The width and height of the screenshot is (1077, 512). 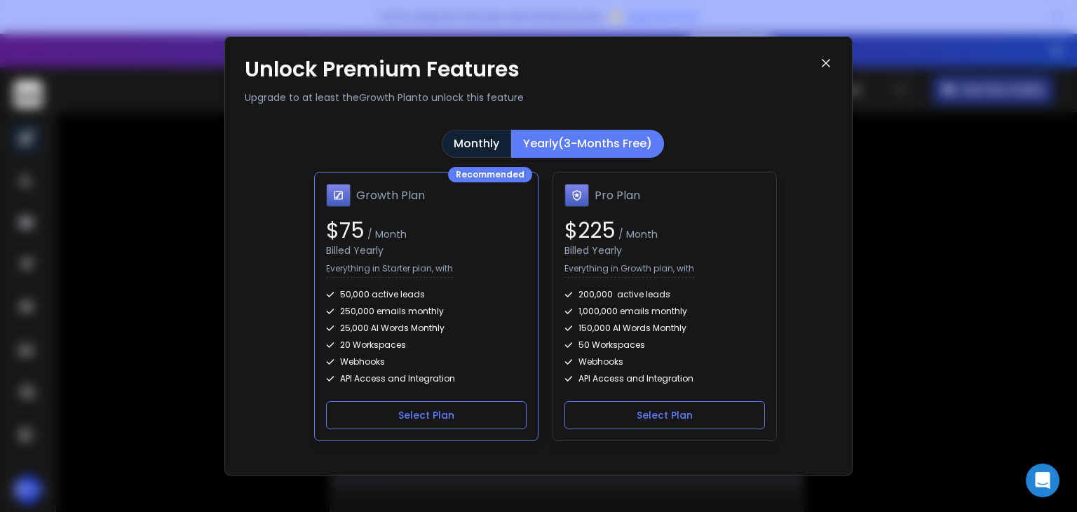 What do you see at coordinates (665, 345) in the screenshot?
I see `div: 50 Workspaces` at bounding box center [665, 345].